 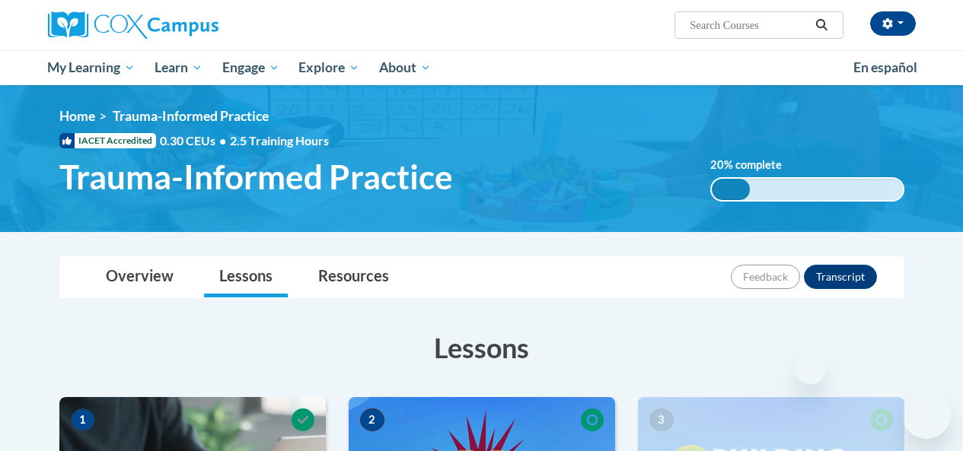 I want to click on div: 20%, so click(x=731, y=190).